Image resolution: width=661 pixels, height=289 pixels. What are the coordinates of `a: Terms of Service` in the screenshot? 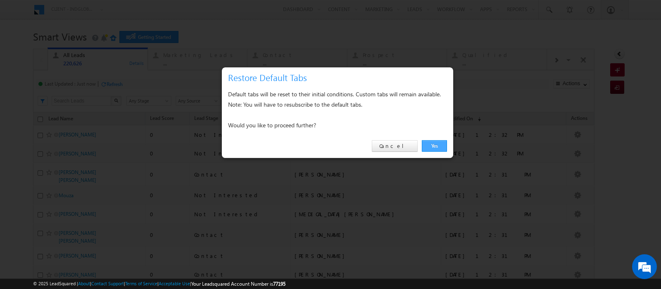 It's located at (141, 283).